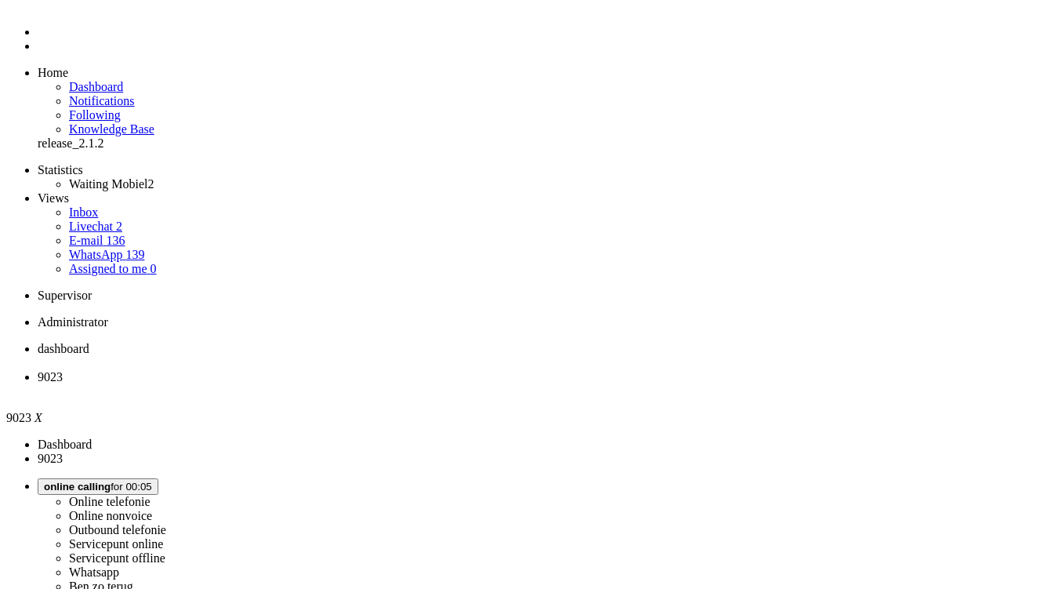  What do you see at coordinates (113, 268) in the screenshot?
I see `a: Assigned to me 0` at bounding box center [113, 268].